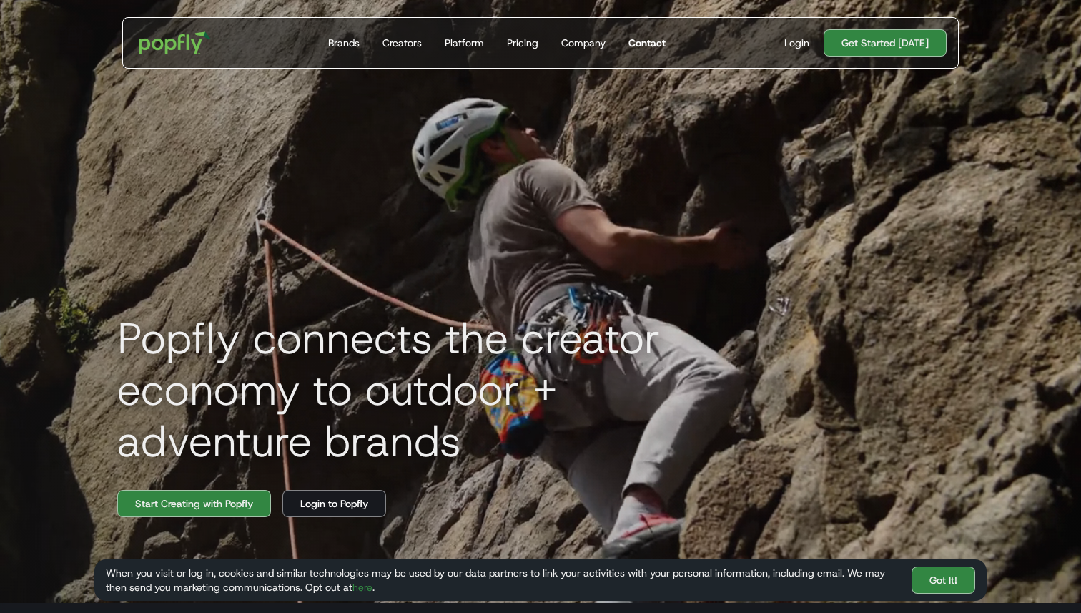 Image resolution: width=1081 pixels, height=613 pixels. What do you see at coordinates (402, 43) in the screenshot?
I see `div: Creators` at bounding box center [402, 43].